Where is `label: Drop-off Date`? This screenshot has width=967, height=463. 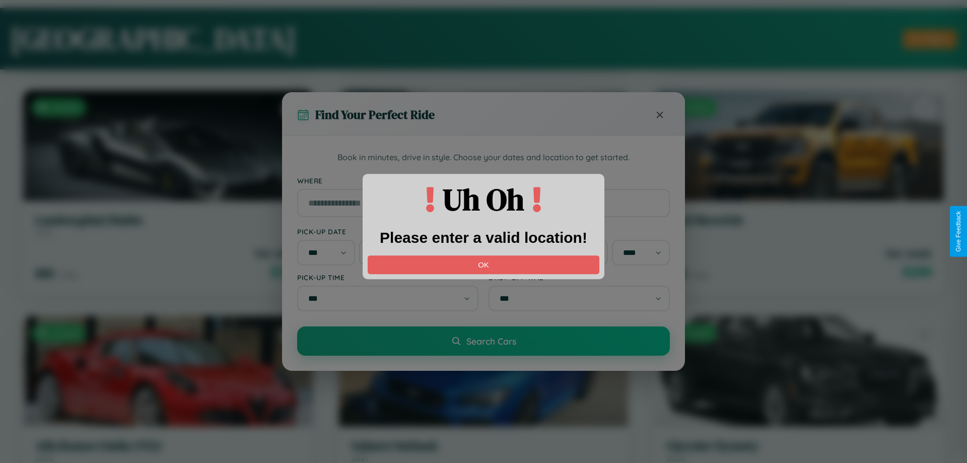
label: Drop-off Date is located at coordinates (579, 231).